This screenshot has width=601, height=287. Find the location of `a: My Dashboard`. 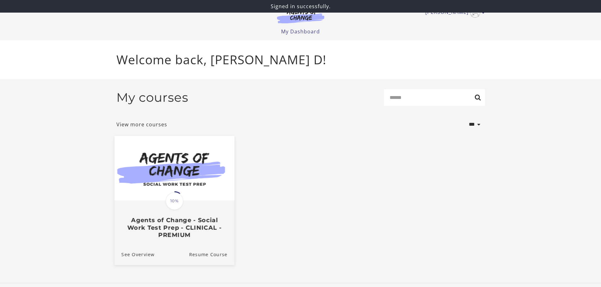

a: My Dashboard is located at coordinates (300, 32).